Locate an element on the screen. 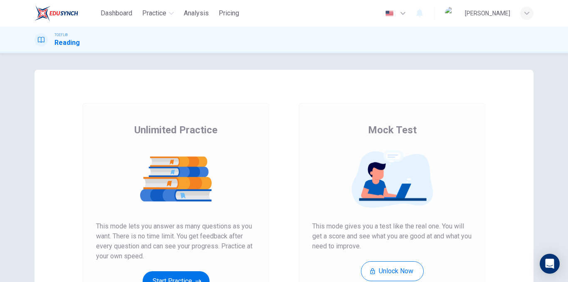 This screenshot has width=568, height=282. span: Unlimited Practice is located at coordinates (176, 130).